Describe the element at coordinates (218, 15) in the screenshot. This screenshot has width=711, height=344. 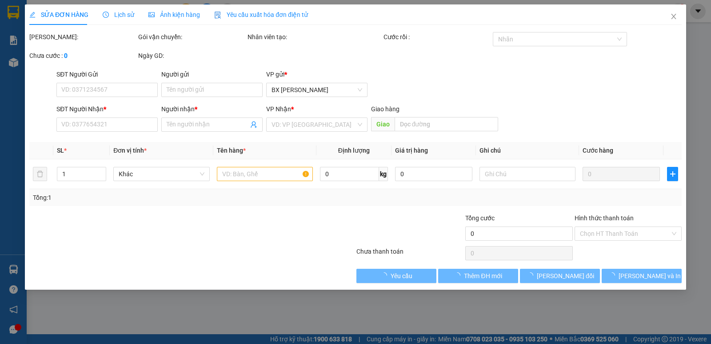
I see `img: icon` at that location.